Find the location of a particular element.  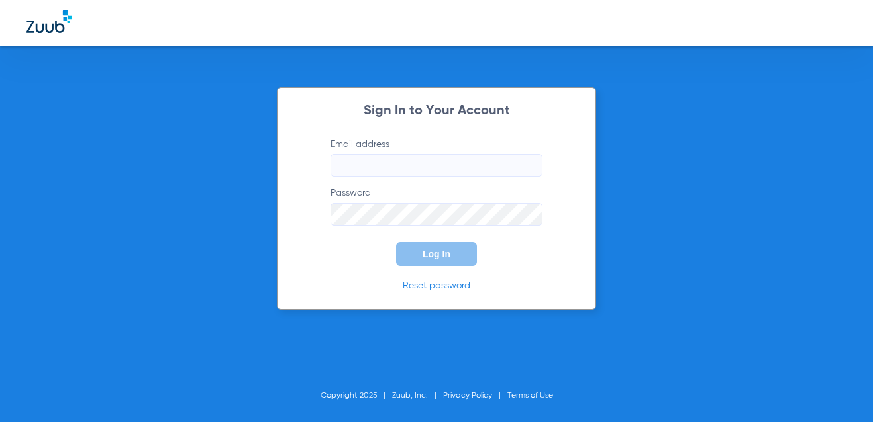

button: Log In is located at coordinates (436, 254).